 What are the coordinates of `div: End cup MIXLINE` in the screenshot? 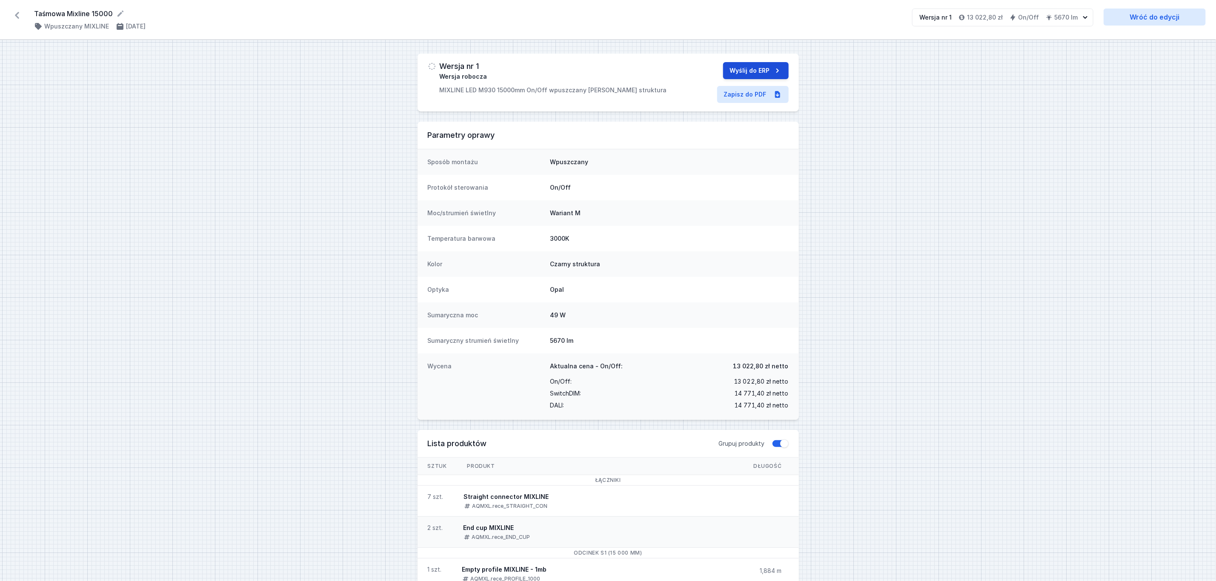 It's located at (497, 528).